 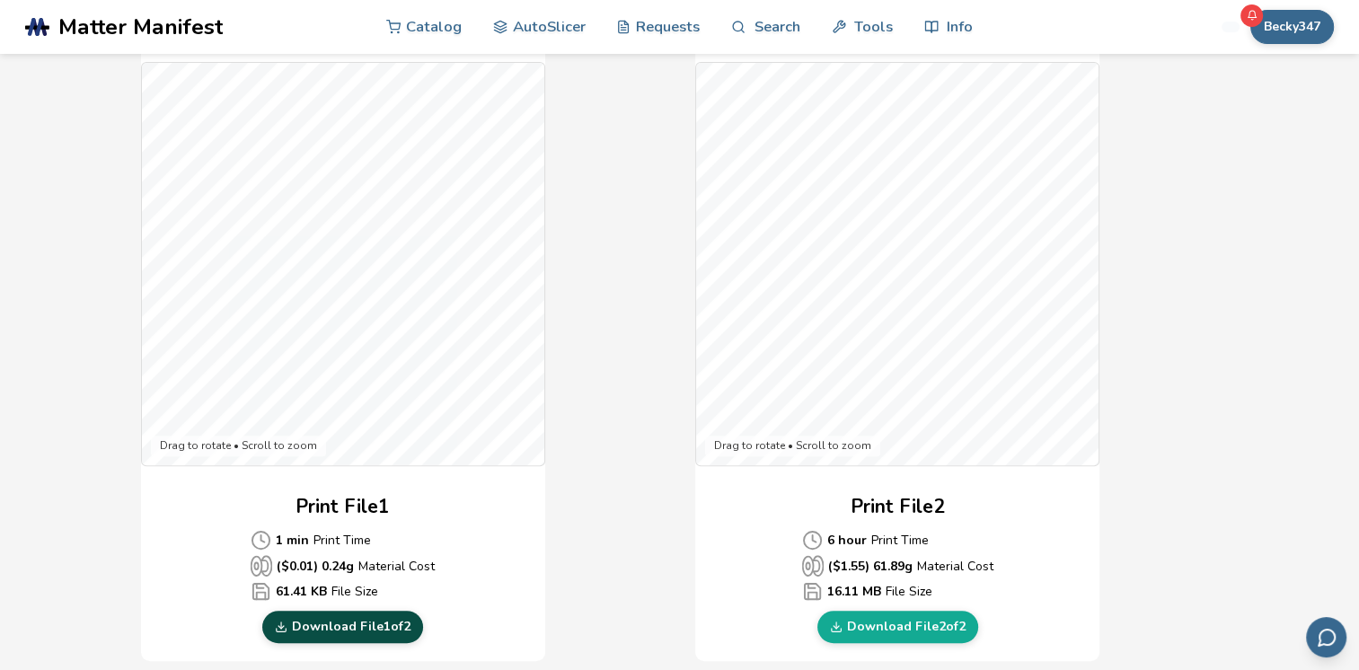 What do you see at coordinates (292, 540) in the screenshot?
I see `b: 1 min` at bounding box center [292, 540].